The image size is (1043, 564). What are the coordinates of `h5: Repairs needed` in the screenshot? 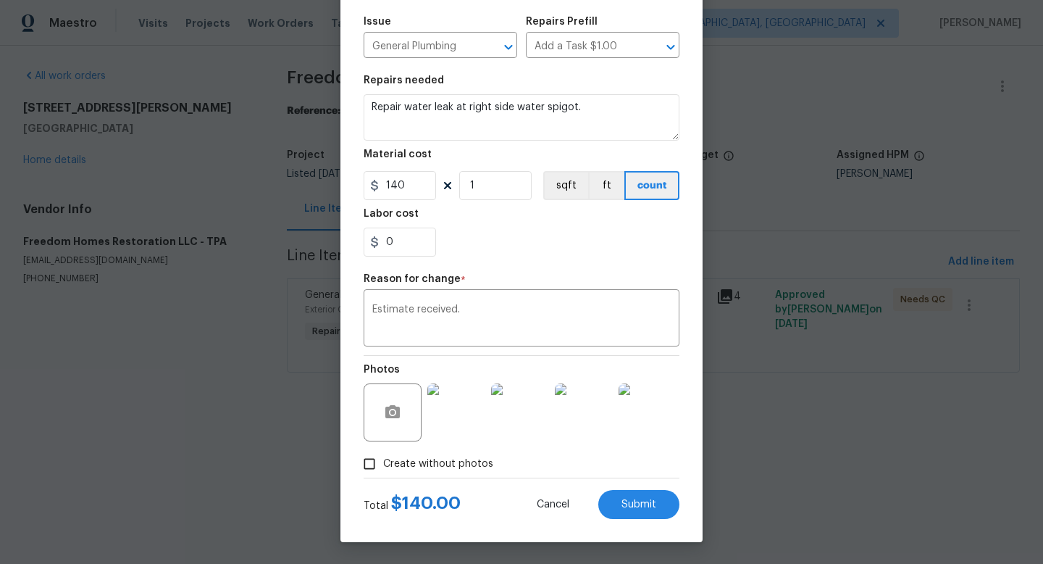 It's located at (403, 80).